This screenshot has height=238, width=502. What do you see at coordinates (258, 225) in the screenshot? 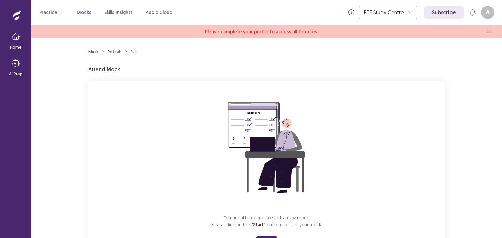
I see `span: "Start"` at bounding box center [258, 225].